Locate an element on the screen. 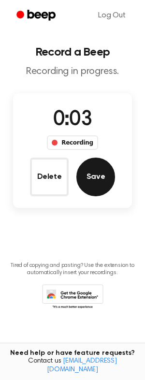 This screenshot has width=145, height=380. a: Beep is located at coordinates (37, 15).